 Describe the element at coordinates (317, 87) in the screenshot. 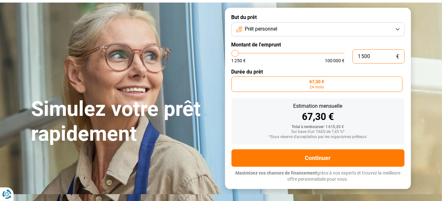

I see `span: 24 mois` at that location.